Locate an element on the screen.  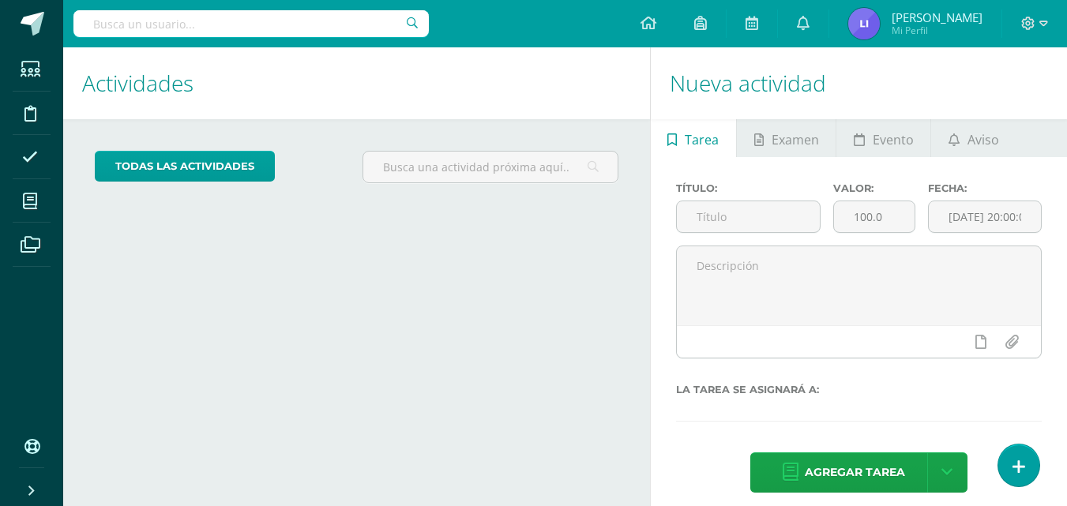
span: Examen is located at coordinates (795, 140).